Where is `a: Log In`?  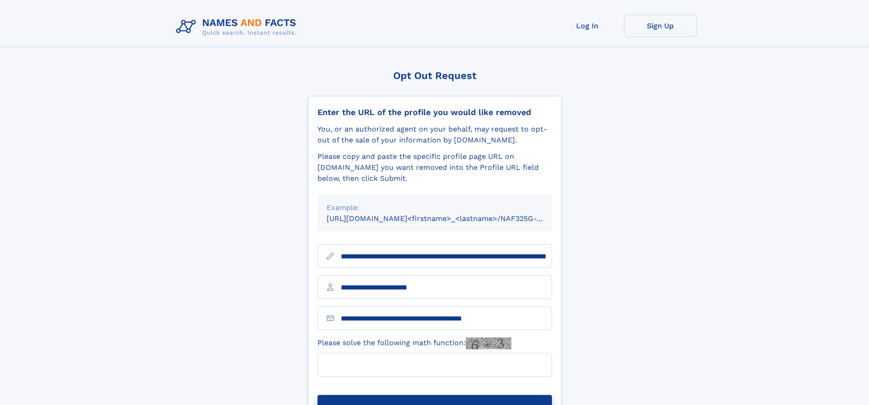 a: Log In is located at coordinates (588, 26).